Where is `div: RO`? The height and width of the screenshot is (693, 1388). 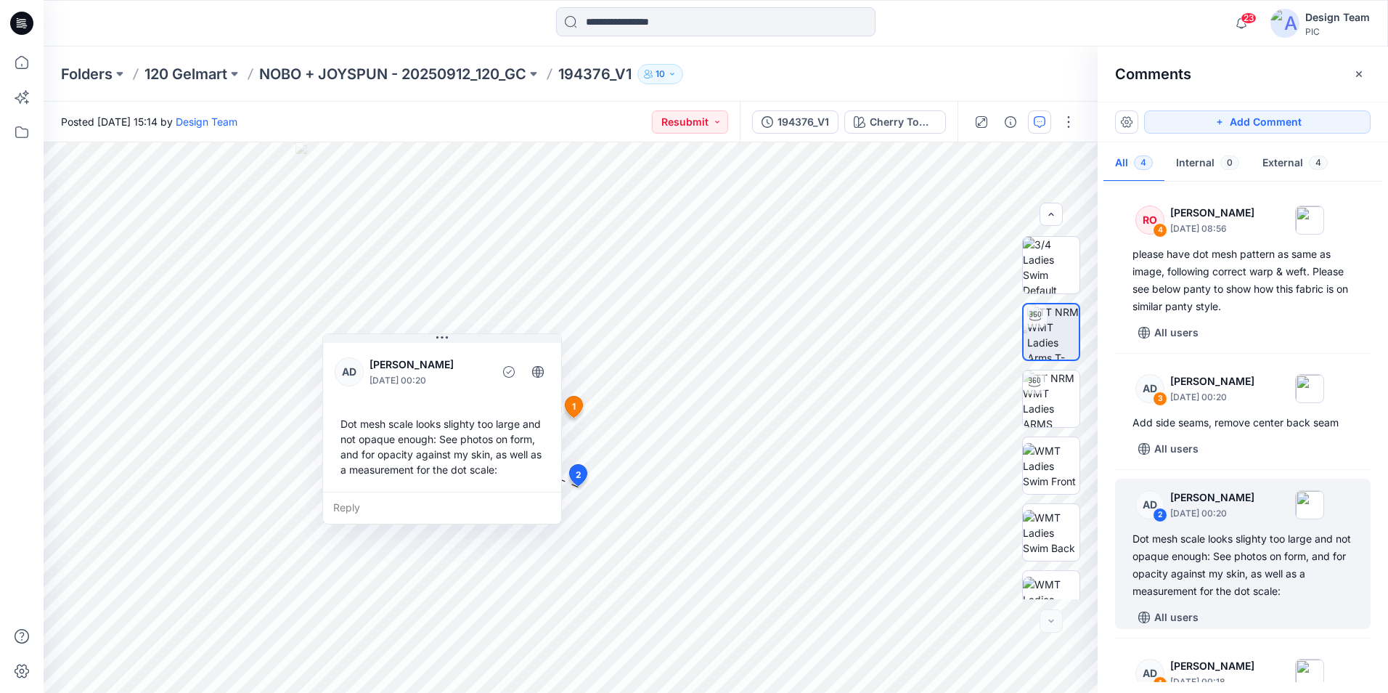
div: RO is located at coordinates (1150, 220).